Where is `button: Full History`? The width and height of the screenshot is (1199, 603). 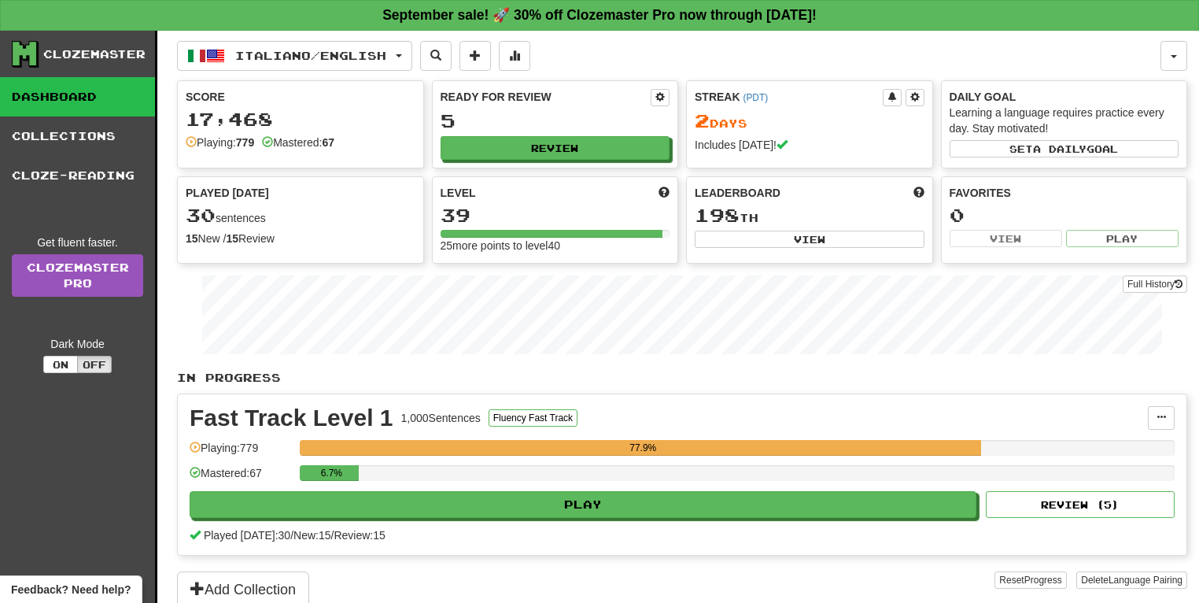
button: Full History is located at coordinates (1155, 284).